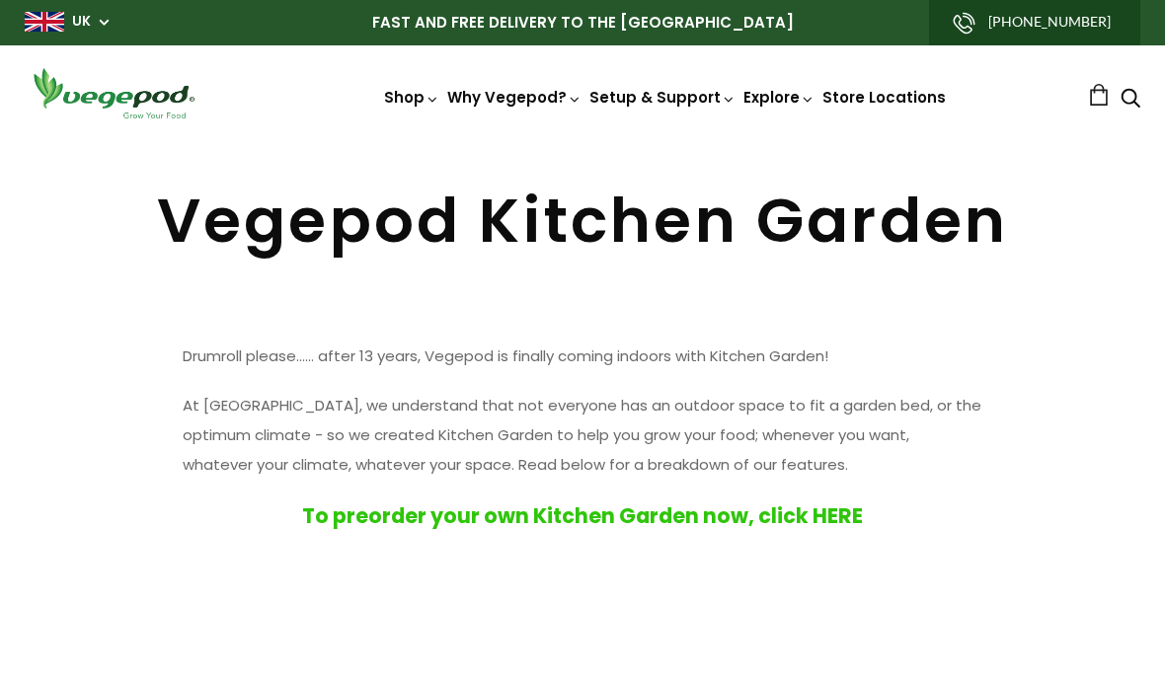  Describe the element at coordinates (1131, 100) in the screenshot. I see `a: Search` at that location.